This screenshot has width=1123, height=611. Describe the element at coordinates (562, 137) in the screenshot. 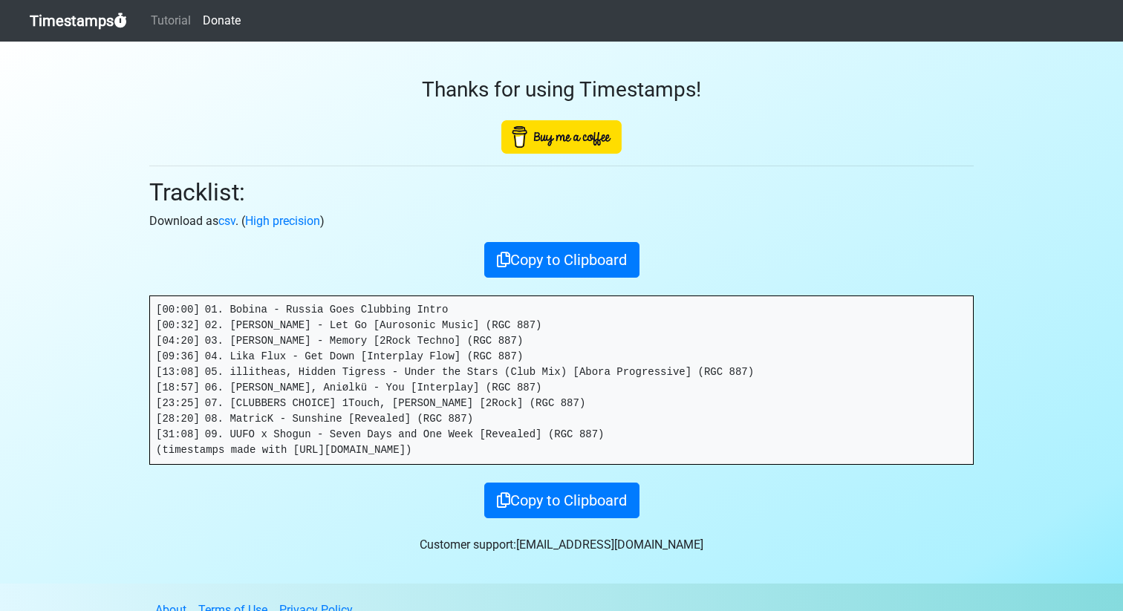

I see `img: Buy Me A Coffee` at that location.